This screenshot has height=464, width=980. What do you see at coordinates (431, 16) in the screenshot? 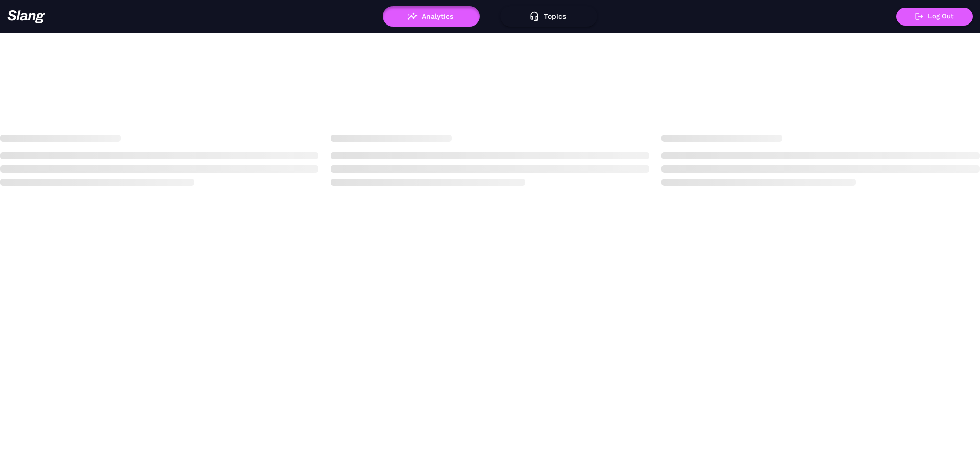
I see `a: Analytics` at bounding box center [431, 16].